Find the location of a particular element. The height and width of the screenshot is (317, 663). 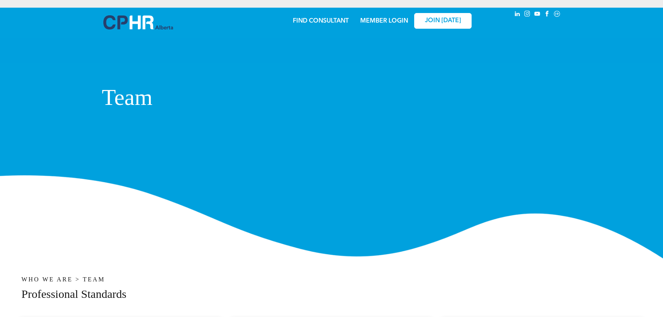

a: MEMBER LOGIN is located at coordinates (384, 21).